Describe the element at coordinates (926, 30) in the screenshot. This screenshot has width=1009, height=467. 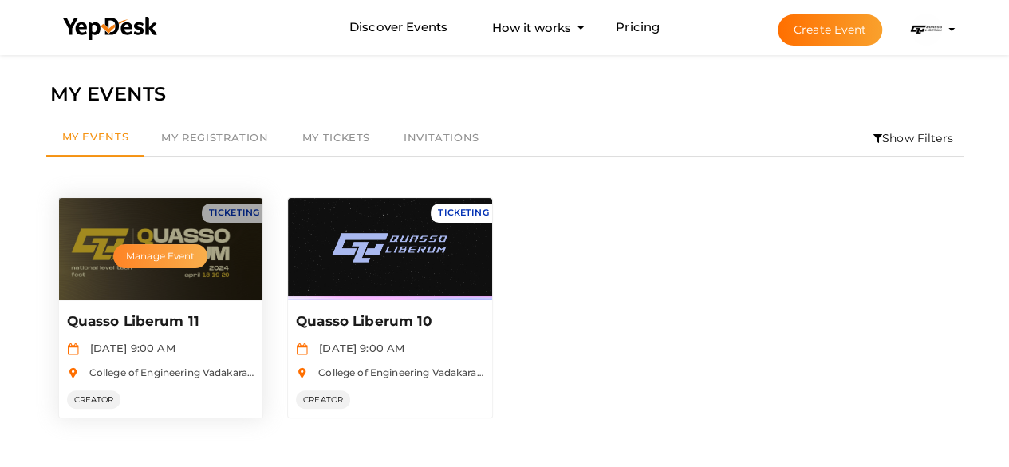
I see `img: OBX828SL_small.png` at that location.